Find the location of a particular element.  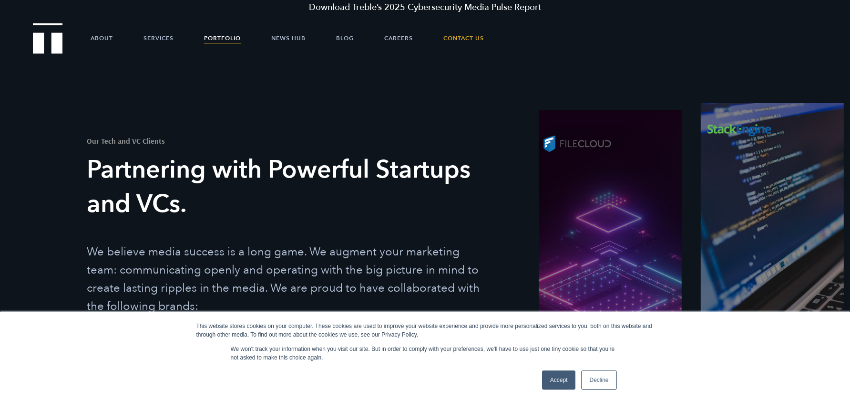

h3: Partnering with Powerful Startups and VCs. is located at coordinates (287, 187).